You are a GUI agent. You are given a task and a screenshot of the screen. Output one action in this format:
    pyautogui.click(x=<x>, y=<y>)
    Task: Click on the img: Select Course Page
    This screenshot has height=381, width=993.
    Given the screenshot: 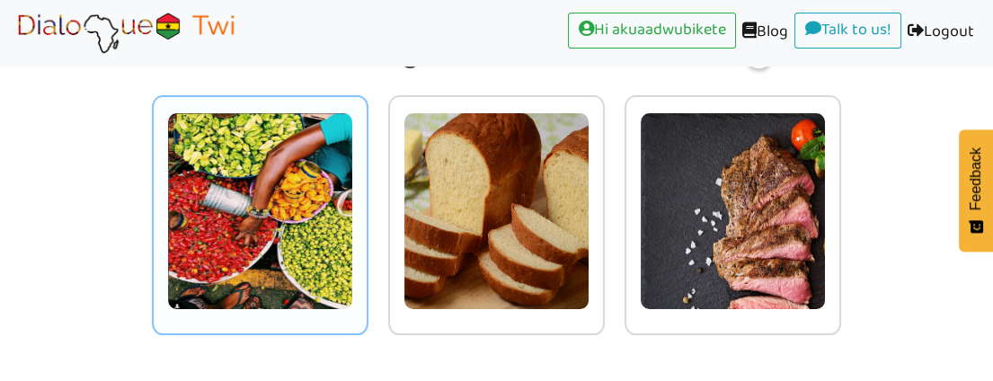 What is the action you would take?
    pyautogui.click(x=126, y=32)
    